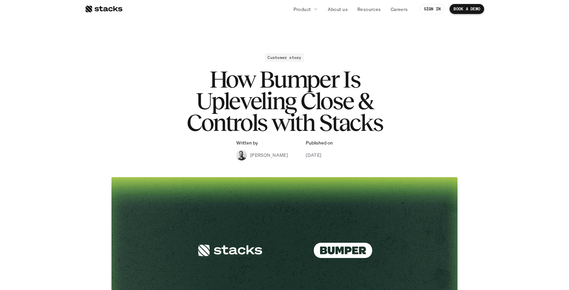 The width and height of the screenshot is (569, 290). Describe the element at coordinates (369, 9) in the screenshot. I see `p: Resources` at that location.